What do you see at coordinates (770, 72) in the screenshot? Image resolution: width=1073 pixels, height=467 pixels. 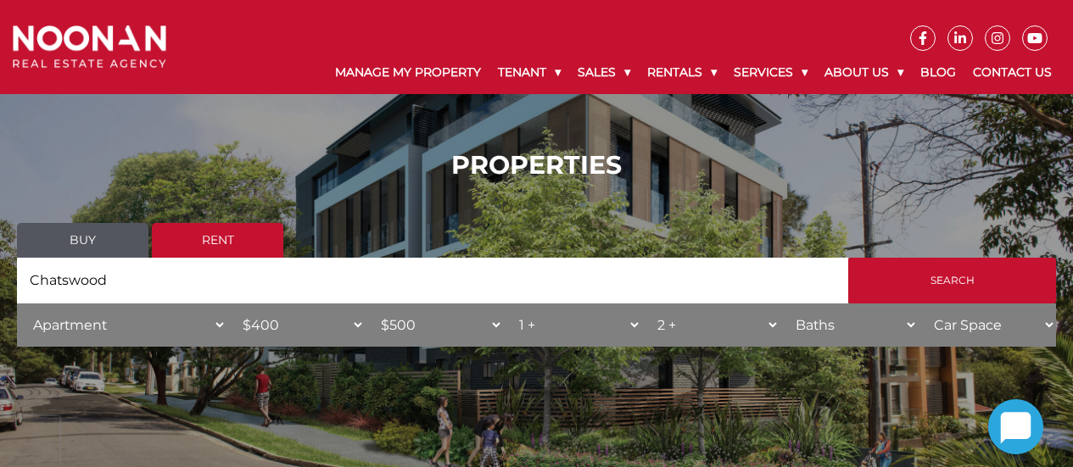 I see `a: Services` at bounding box center [770, 72].